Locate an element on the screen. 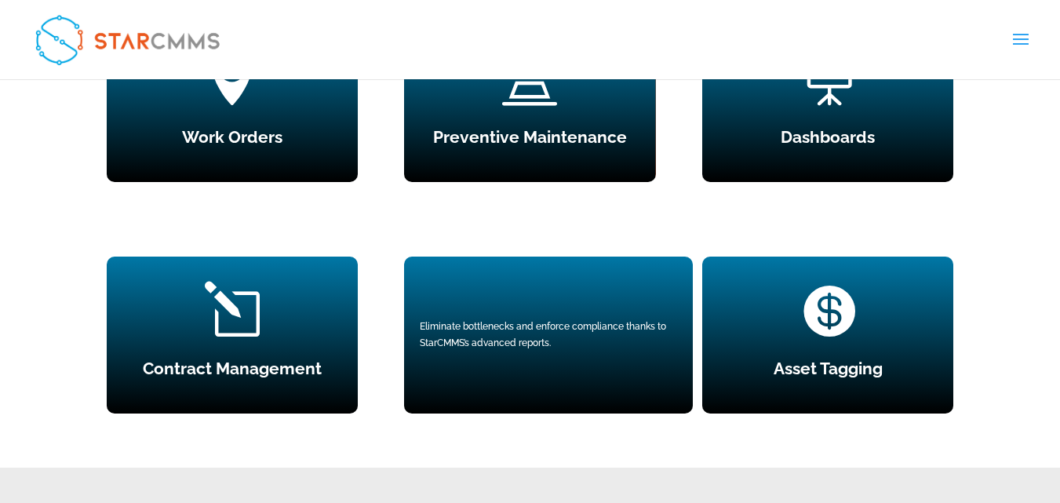 Image resolution: width=1060 pixels, height=503 pixels. div: Chat Widget is located at coordinates (929, 418).